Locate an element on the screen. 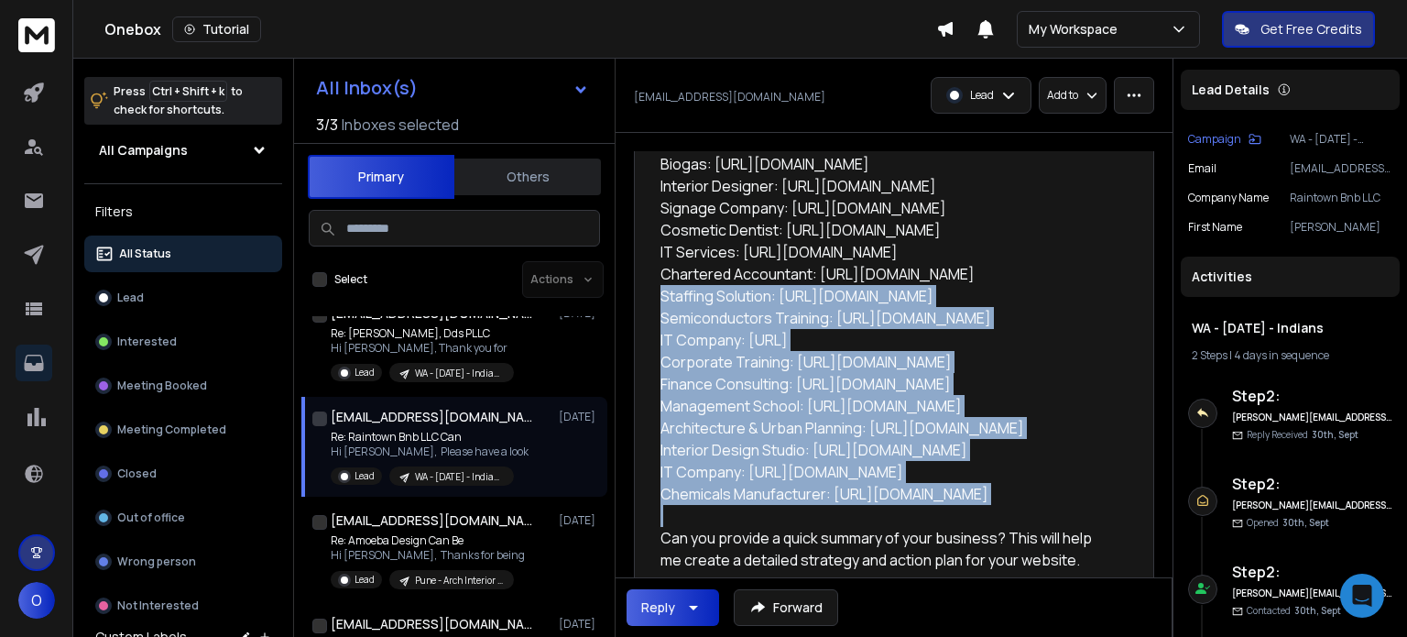  button: Others is located at coordinates (528, 177).